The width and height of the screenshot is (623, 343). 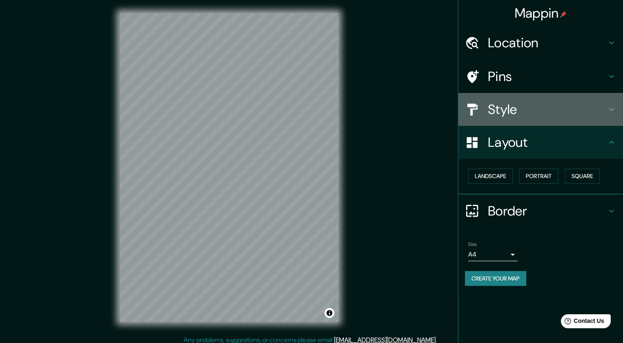 What do you see at coordinates (495, 279) in the screenshot?
I see `button: Create your map` at bounding box center [495, 279].